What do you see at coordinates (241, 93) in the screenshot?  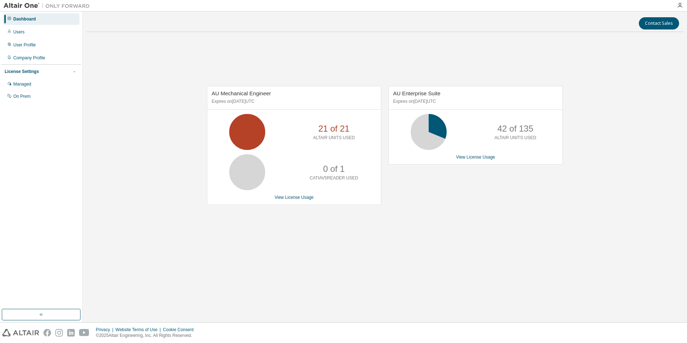 I see `span: AU Mechanical Engineer` at bounding box center [241, 93].